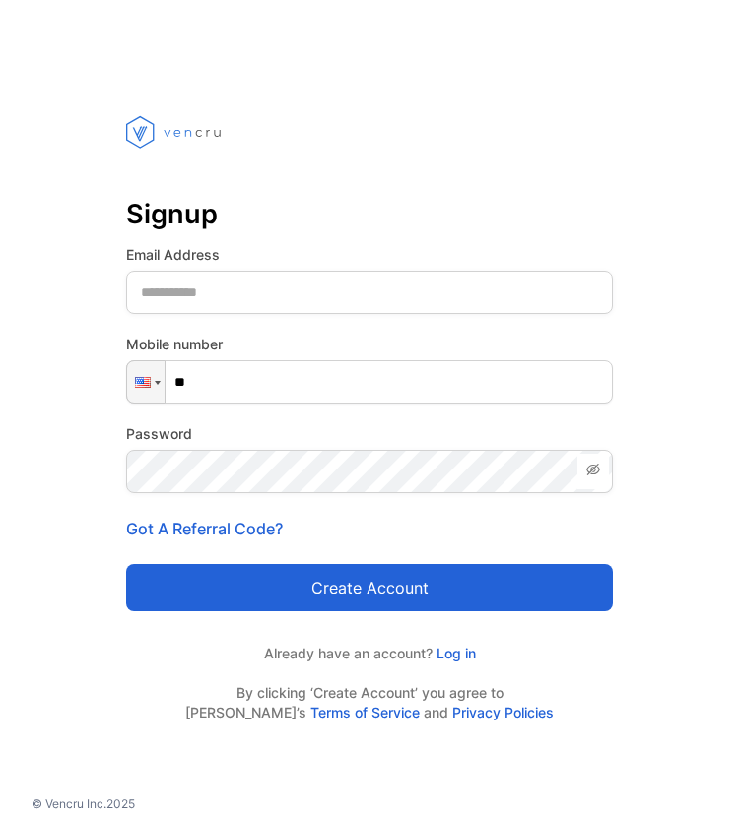  Describe the element at coordinates (369, 588) in the screenshot. I see `button: Create account` at that location.